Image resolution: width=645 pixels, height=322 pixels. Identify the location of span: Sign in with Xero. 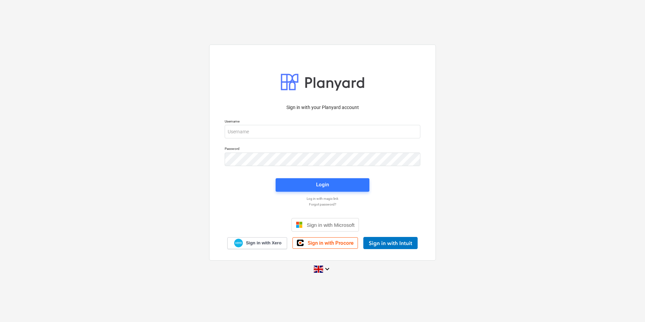
(263, 243).